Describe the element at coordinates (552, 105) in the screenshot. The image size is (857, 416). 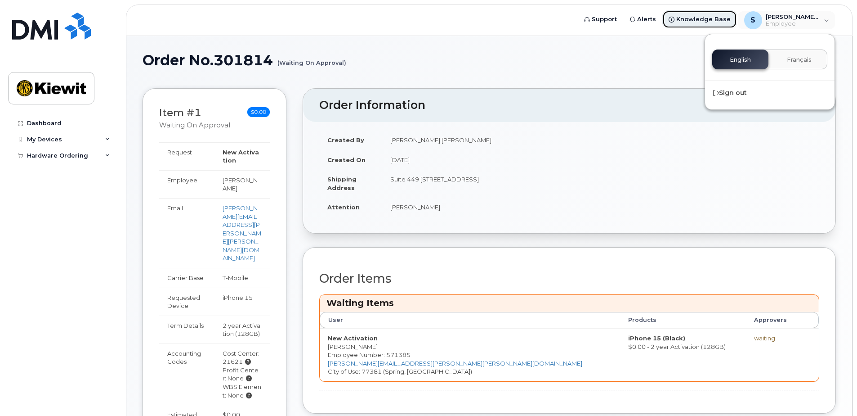
I see `h2: Order Information` at that location.